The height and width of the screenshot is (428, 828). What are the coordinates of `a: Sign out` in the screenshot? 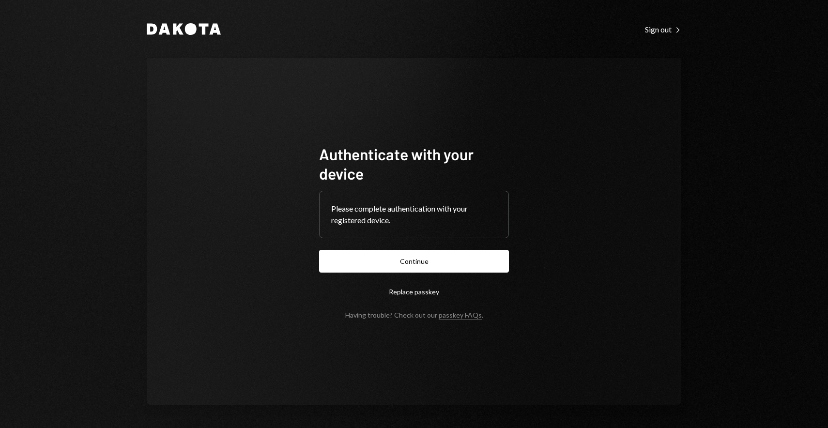 It's located at (663, 29).